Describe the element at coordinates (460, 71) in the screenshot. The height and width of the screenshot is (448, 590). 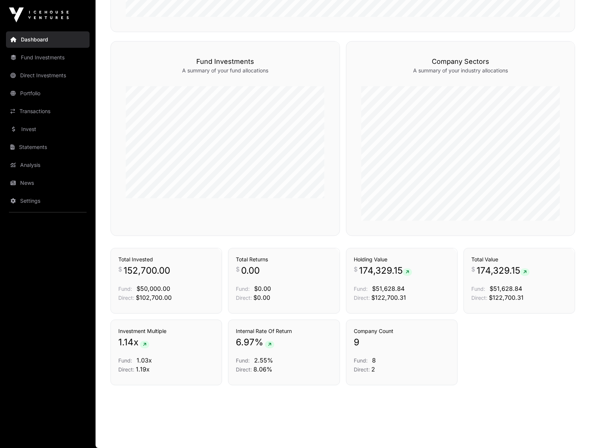
I see `p: A summary of your industry allocations` at that location.